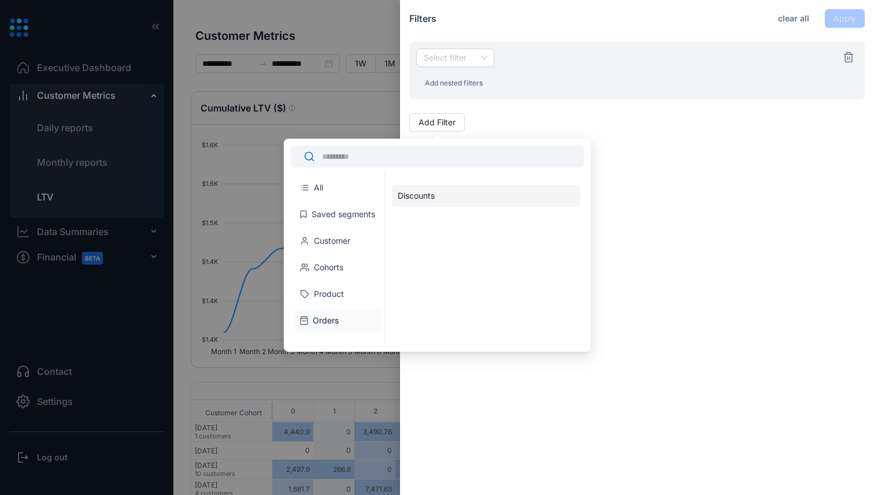 The image size is (874, 495). Describe the element at coordinates (844, 18) in the screenshot. I see `button: Apply` at that location.